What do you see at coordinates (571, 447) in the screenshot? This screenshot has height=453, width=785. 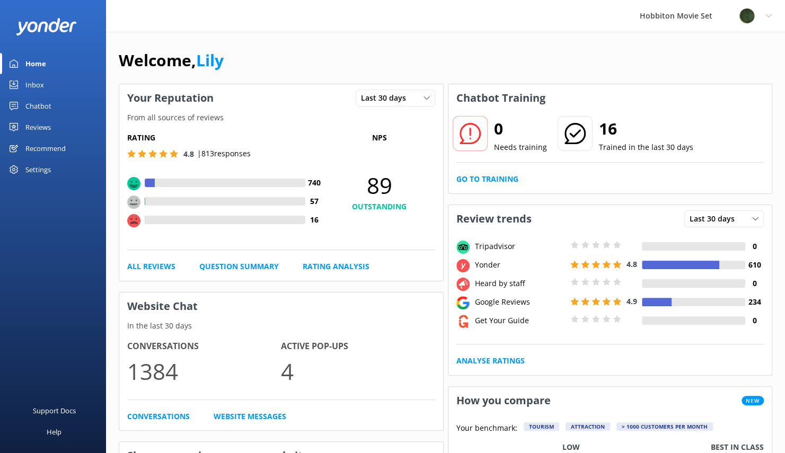 I see `p: Low` at bounding box center [571, 447].